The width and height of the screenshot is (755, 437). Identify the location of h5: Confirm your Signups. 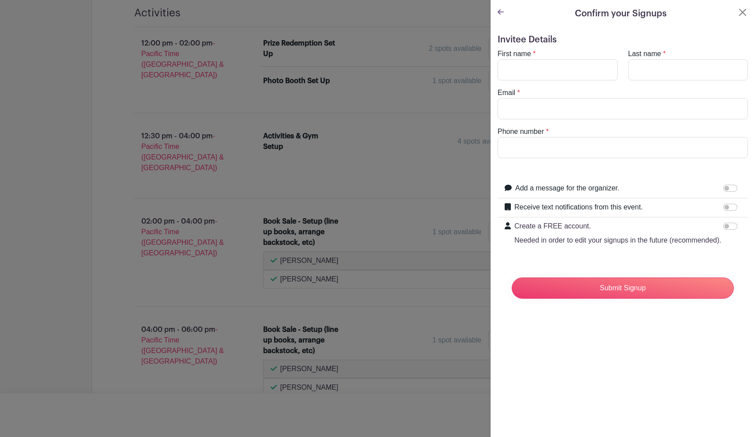
(621, 14).